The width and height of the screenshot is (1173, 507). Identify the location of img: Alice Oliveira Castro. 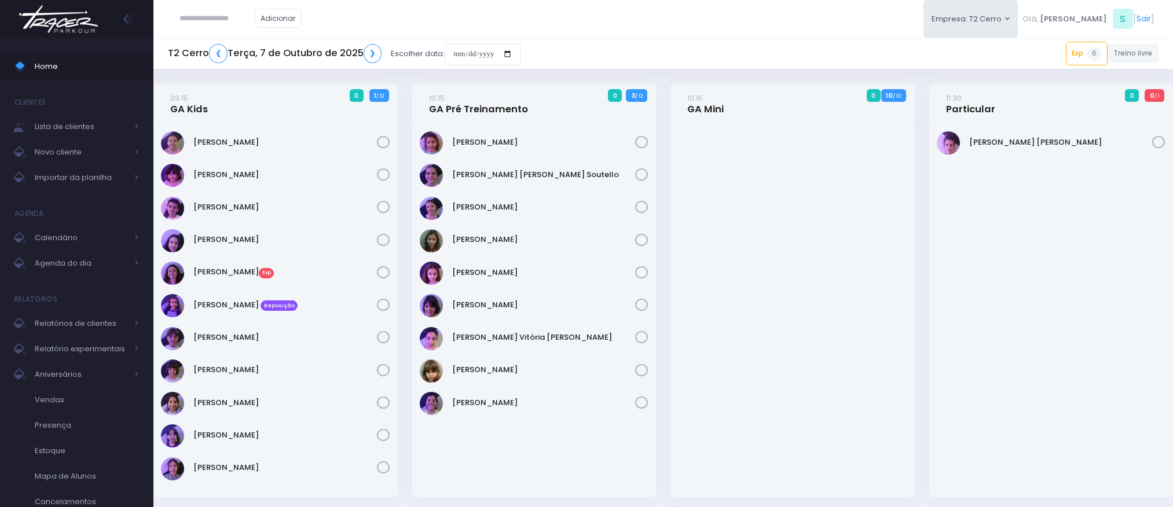
(431, 143).